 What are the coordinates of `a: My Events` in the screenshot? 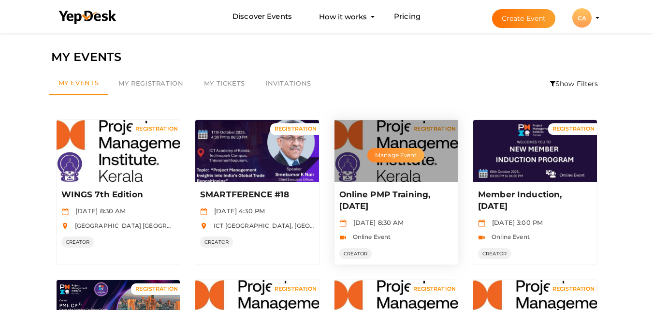 It's located at (79, 84).